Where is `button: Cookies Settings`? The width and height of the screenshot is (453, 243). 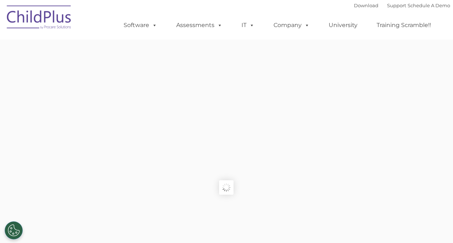
button: Cookies Settings is located at coordinates (14, 230).